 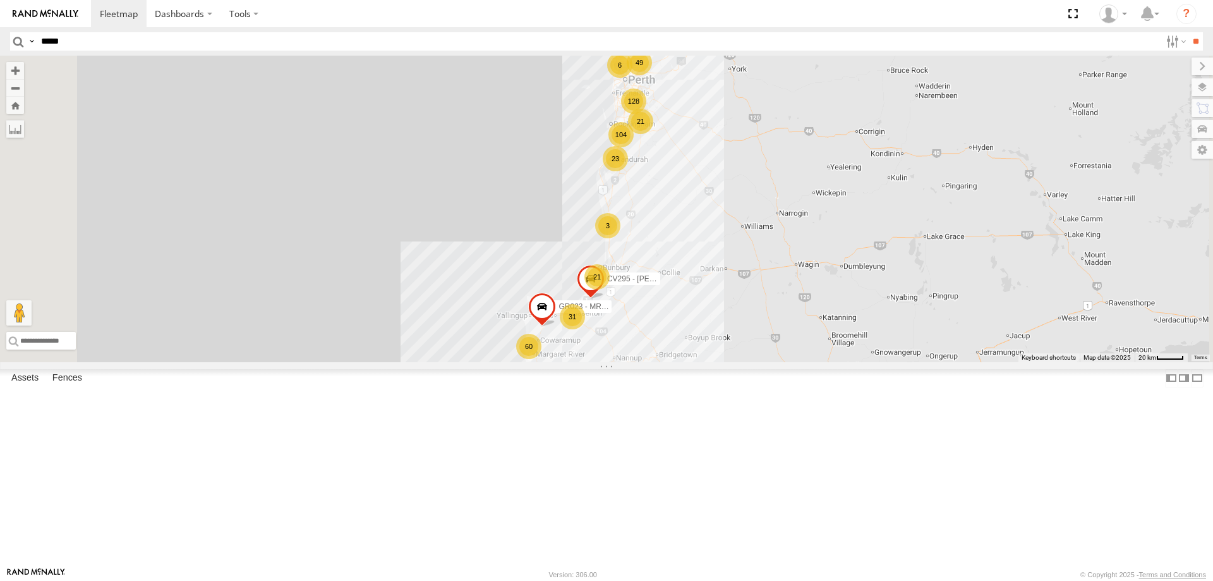 What do you see at coordinates (572, 316) in the screenshot?
I see `div: 31` at bounding box center [572, 316].